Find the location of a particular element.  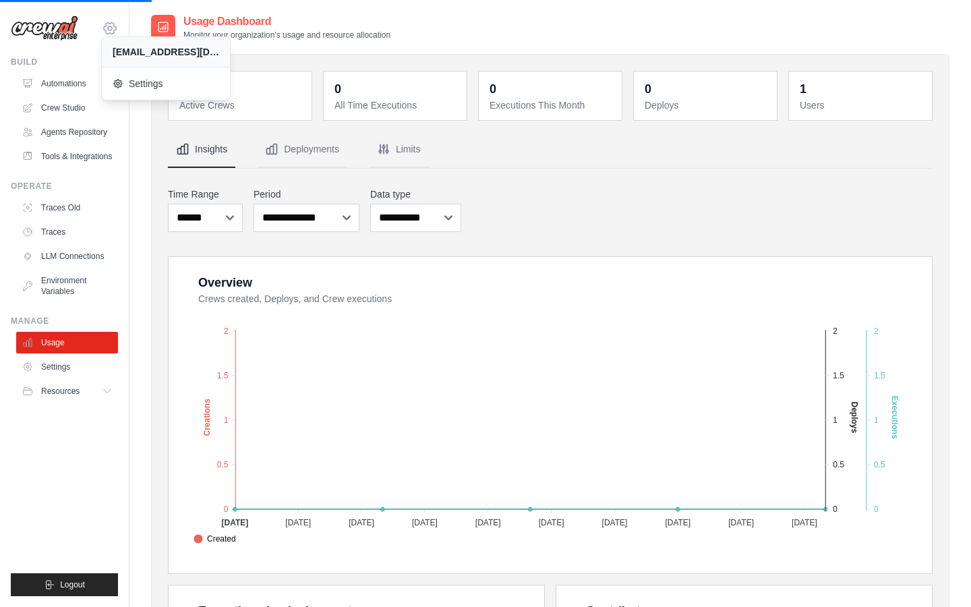

dt: Users is located at coordinates (862, 105).